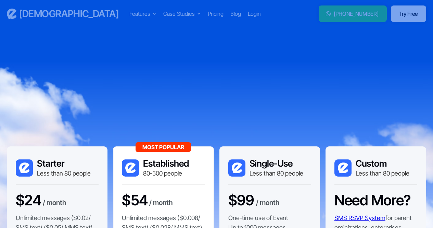  I want to click on a: Login, so click(255, 14).